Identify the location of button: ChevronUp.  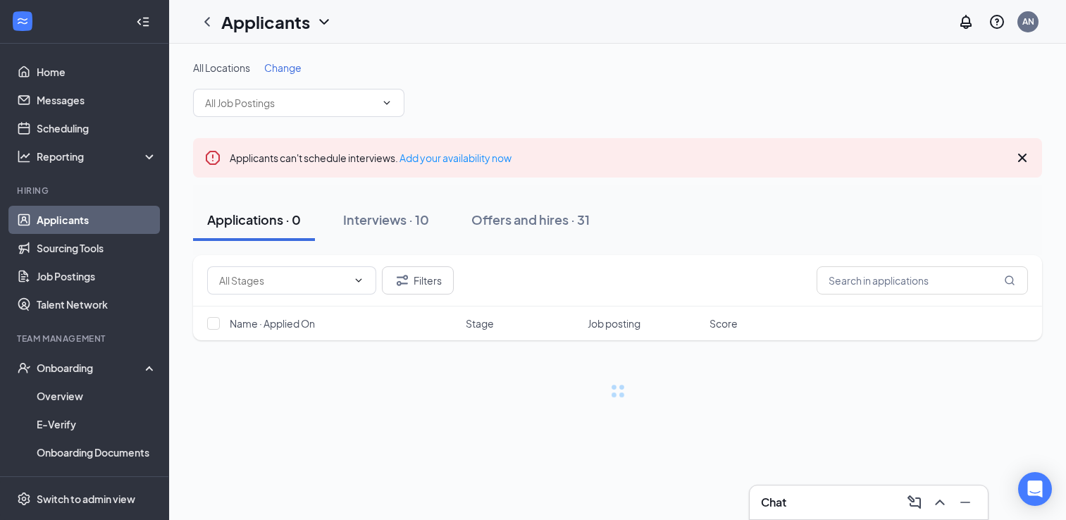
(940, 502).